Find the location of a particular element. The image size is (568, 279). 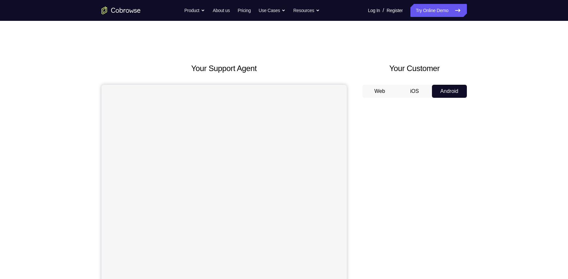

button: Resources is located at coordinates (306, 10).